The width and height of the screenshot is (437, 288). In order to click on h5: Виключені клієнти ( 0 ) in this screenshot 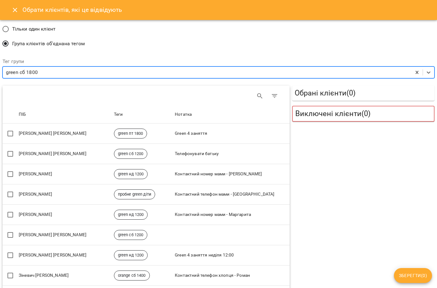, I will do `click(363, 114)`.